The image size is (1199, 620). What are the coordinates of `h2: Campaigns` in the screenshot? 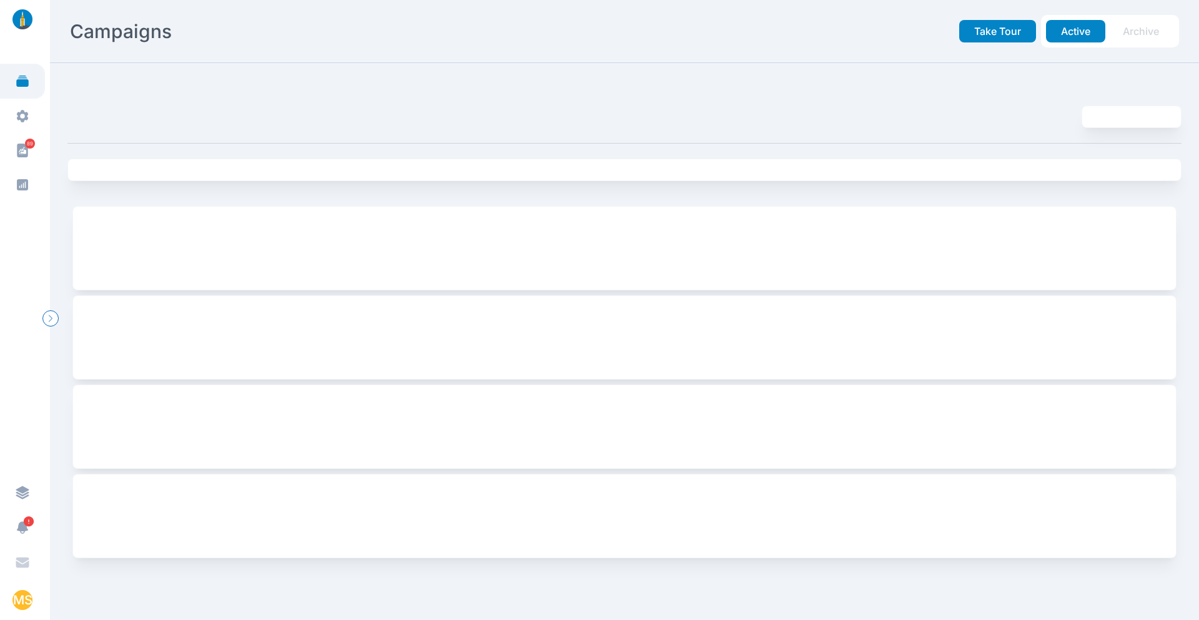 It's located at (120, 31).